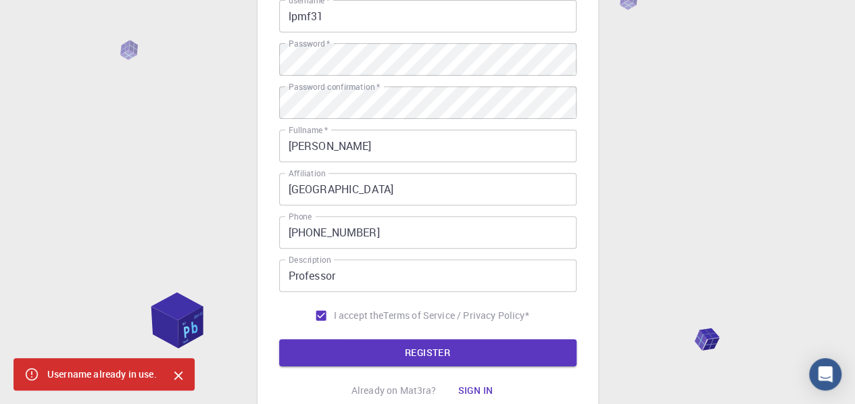  I want to click on button: Sign in, so click(475, 391).